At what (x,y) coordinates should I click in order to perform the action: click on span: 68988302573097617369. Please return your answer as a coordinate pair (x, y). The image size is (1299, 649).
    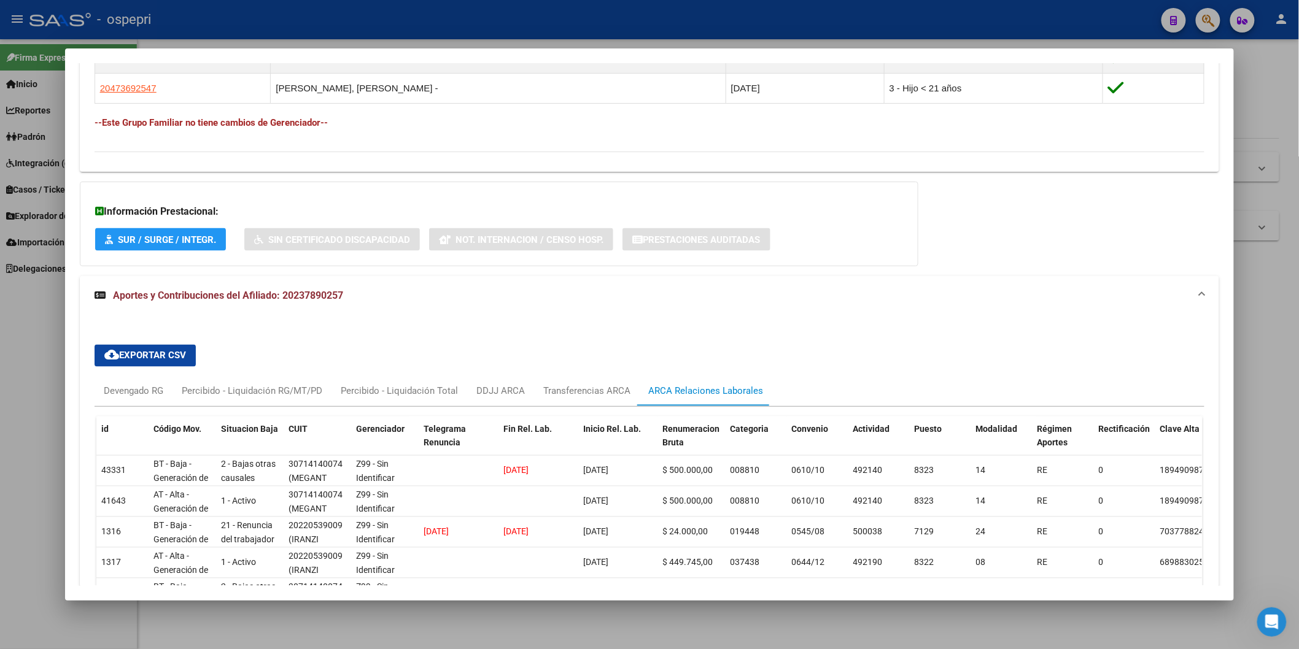
    Looking at the image, I should click on (1209, 563).